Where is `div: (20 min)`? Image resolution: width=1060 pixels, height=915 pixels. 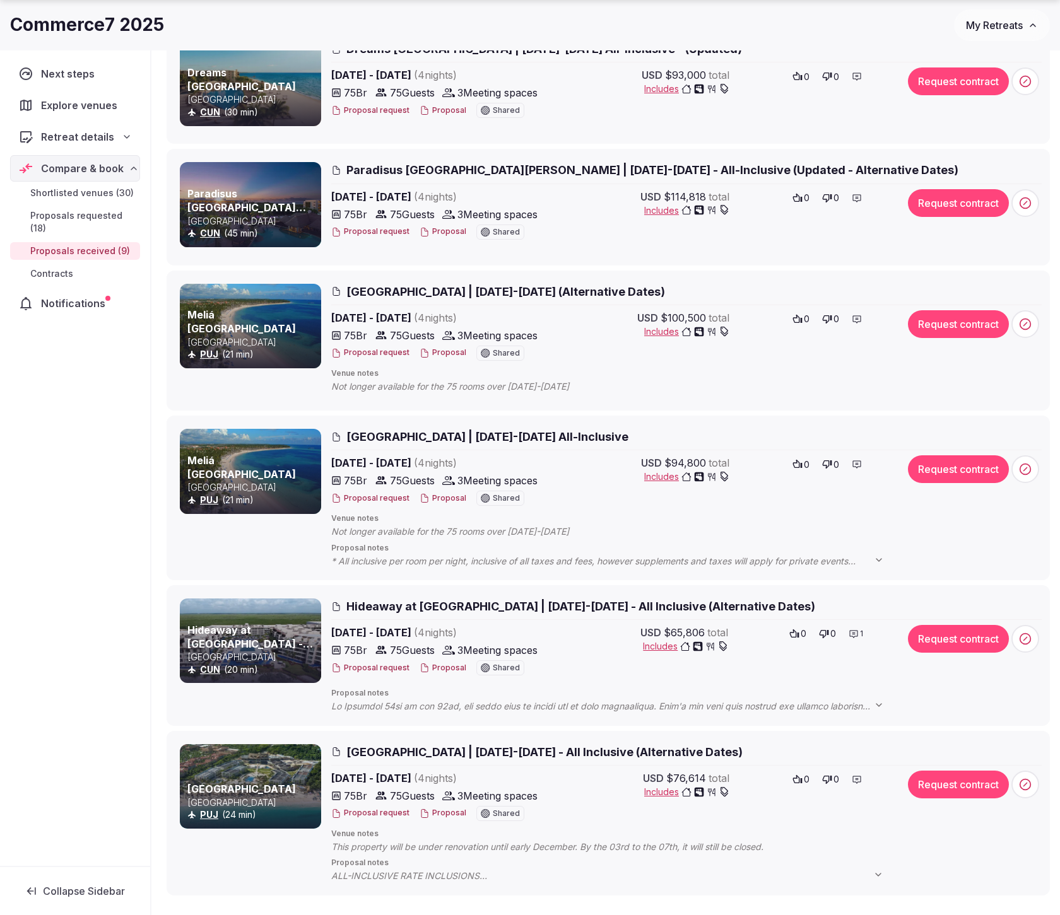 div: (20 min) is located at coordinates (253, 670).